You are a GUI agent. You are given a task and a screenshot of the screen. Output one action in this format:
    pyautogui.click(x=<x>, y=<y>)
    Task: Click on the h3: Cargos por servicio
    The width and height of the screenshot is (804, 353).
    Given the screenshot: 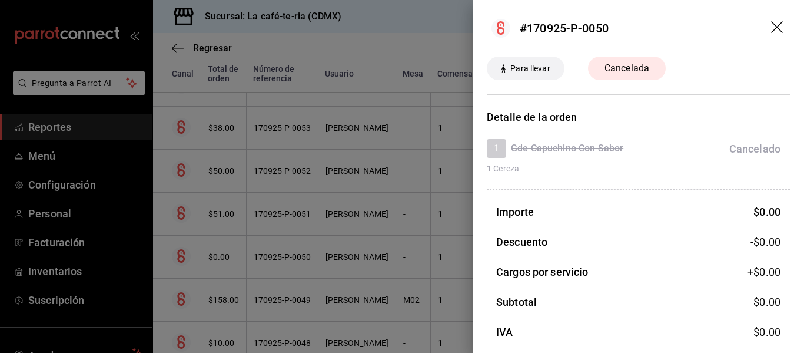 What is the action you would take?
    pyautogui.click(x=542, y=271)
    